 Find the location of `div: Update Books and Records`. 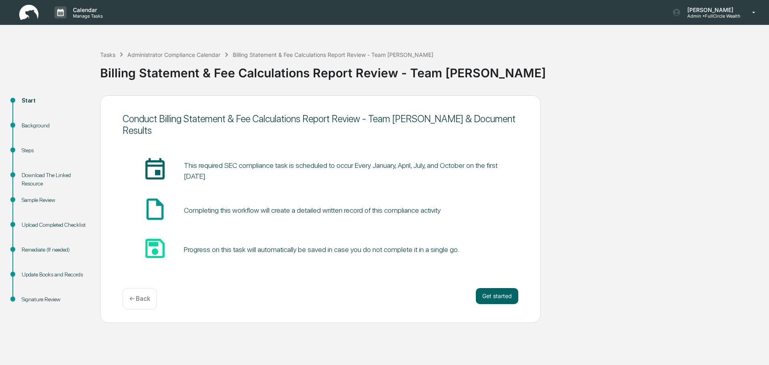

div: Update Books and Records is located at coordinates (54, 274).